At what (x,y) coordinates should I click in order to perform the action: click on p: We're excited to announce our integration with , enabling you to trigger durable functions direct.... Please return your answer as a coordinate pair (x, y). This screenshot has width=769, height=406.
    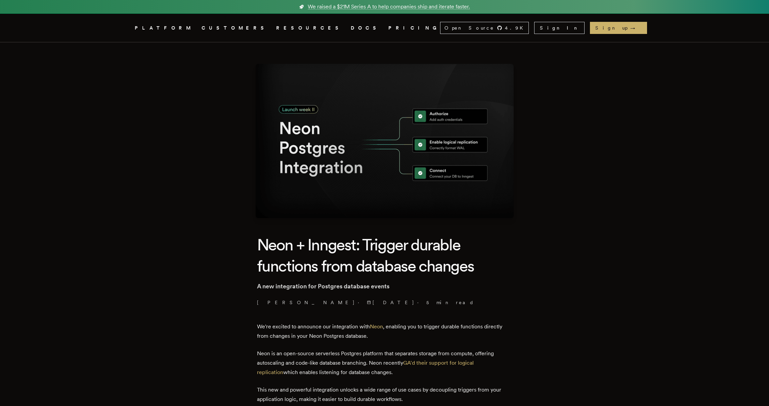
    Looking at the image, I should click on (385, 331).